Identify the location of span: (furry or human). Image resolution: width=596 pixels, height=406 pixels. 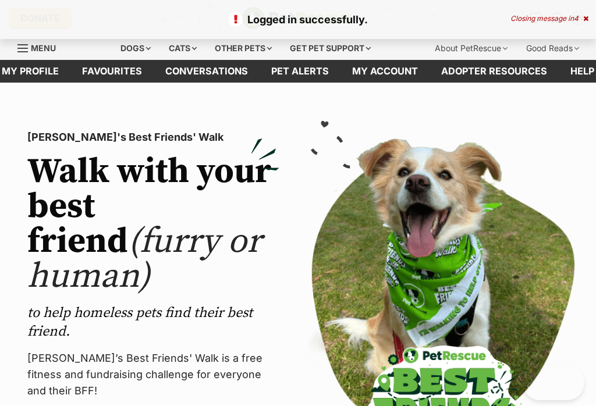
(144, 259).